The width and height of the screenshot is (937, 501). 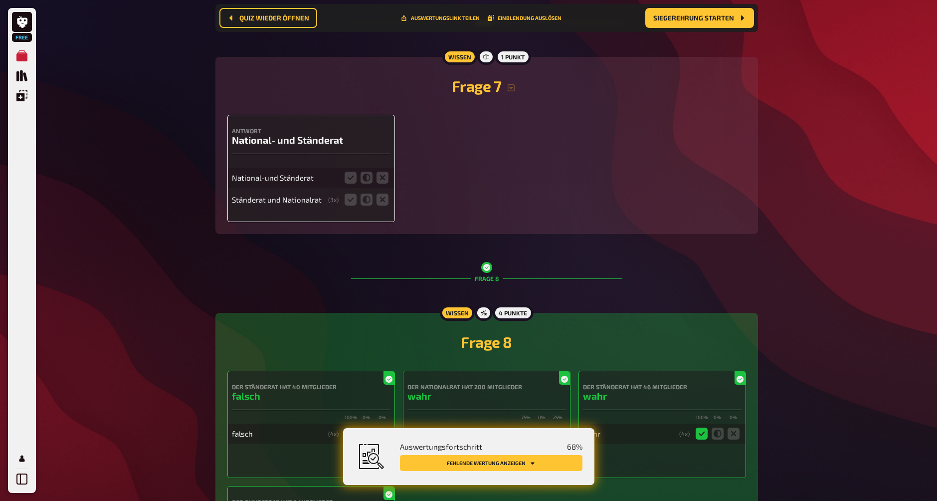 I want to click on h3: falsch, so click(x=311, y=395).